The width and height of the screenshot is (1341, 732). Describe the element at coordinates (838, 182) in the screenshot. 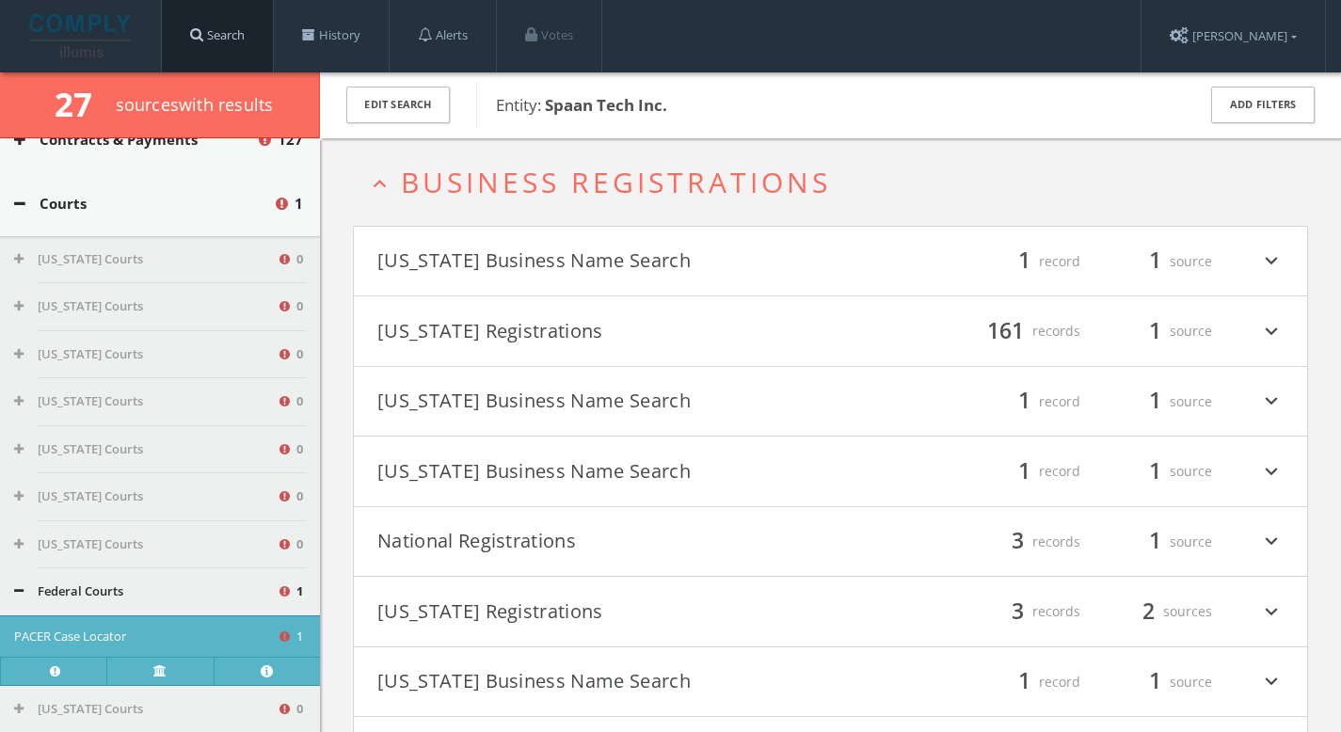

I see `button: expand_lessBusiness Registrations` at that location.